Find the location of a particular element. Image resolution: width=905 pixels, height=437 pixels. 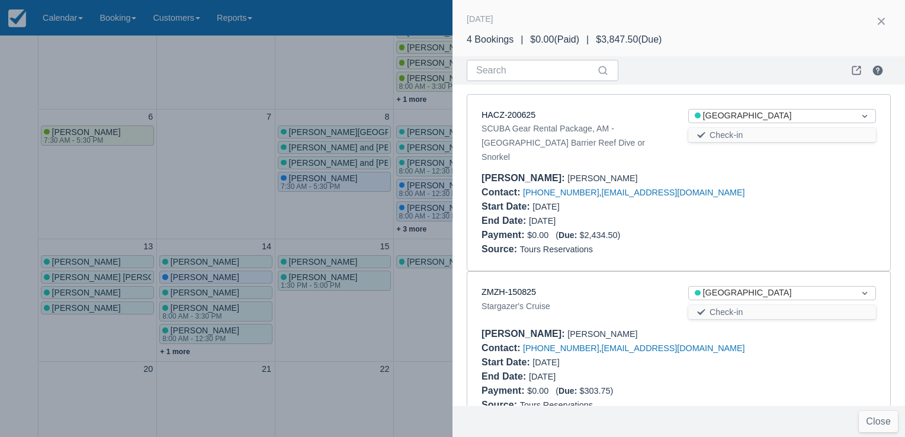

span: ( $2,434.50 ) is located at coordinates (588, 235).